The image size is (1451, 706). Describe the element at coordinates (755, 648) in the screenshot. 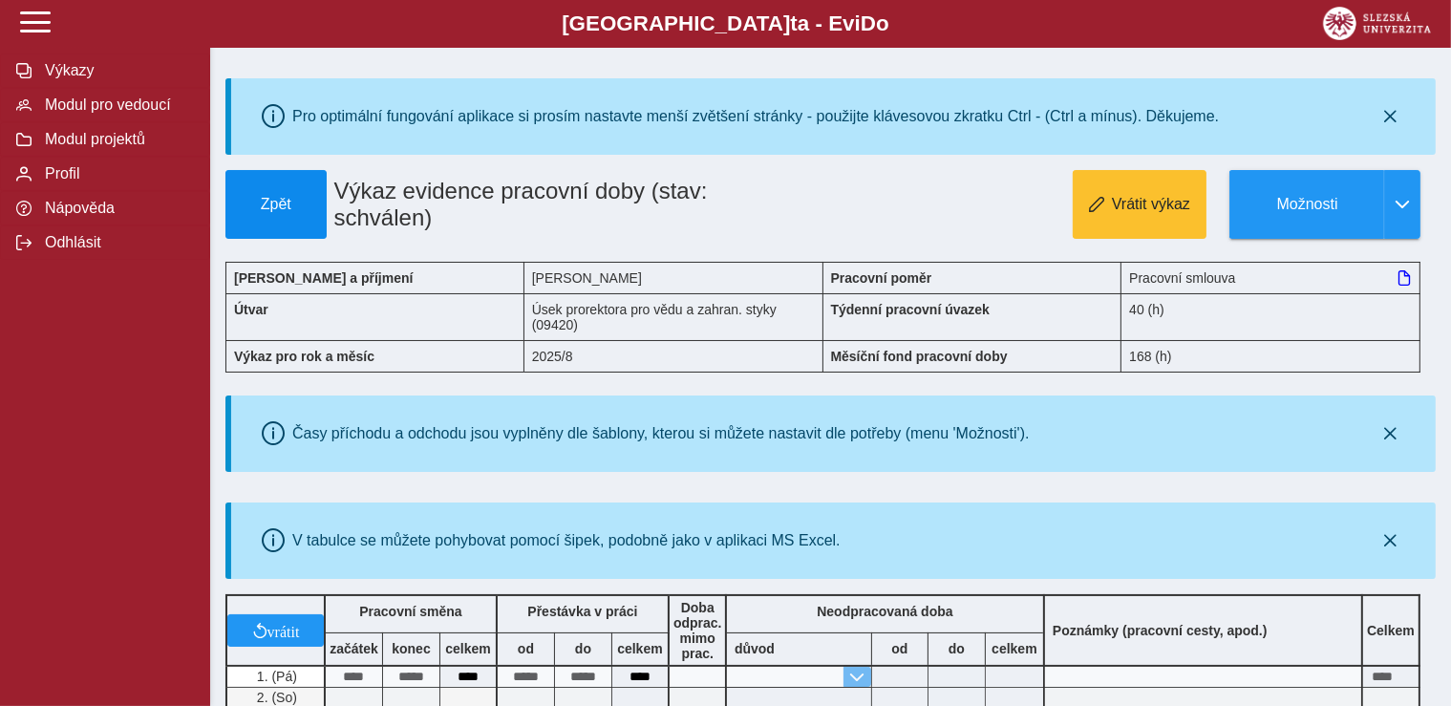

I see `b: důvod` at that location.